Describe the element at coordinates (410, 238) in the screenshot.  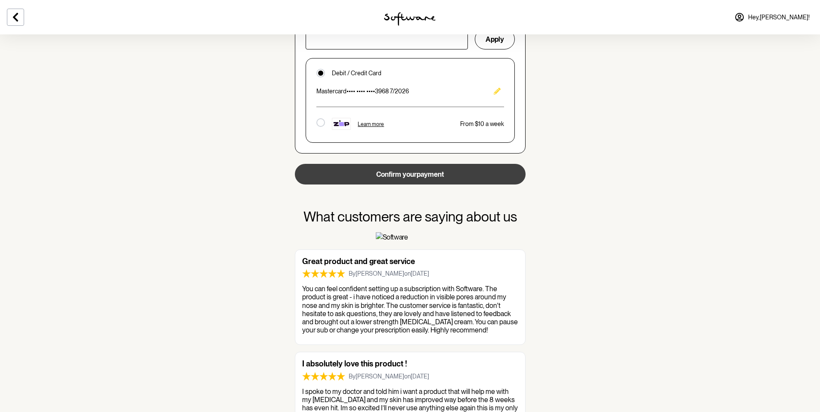
I see `img: Software` at that location.